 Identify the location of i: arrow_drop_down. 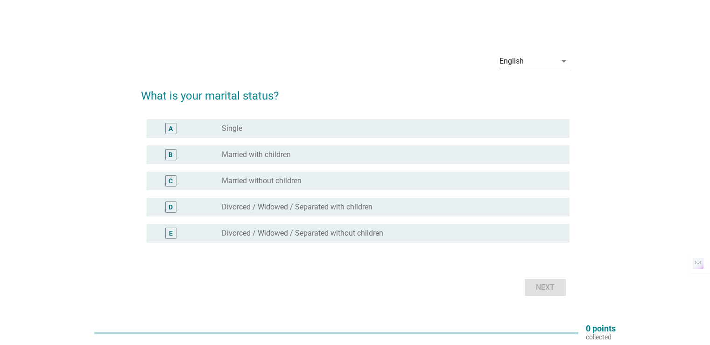
(564, 61).